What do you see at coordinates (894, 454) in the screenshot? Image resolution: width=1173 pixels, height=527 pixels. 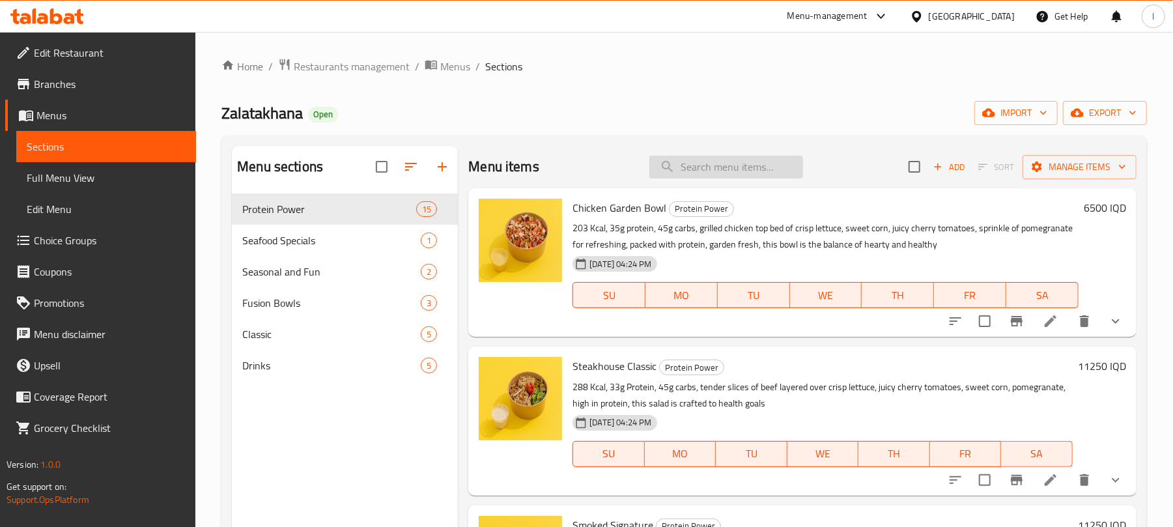 I see `button: TH` at bounding box center [894, 454].